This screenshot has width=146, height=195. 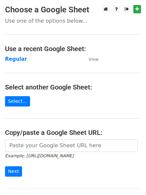 I want to click on small: View, so click(x=93, y=59).